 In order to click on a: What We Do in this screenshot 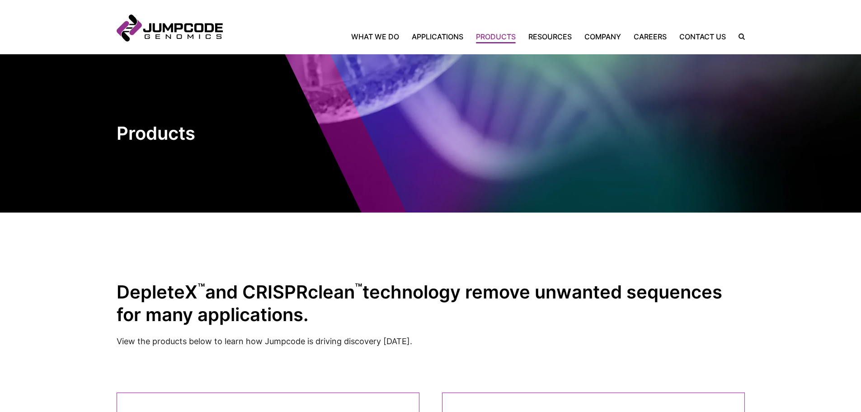, I will do `click(379, 37)`.